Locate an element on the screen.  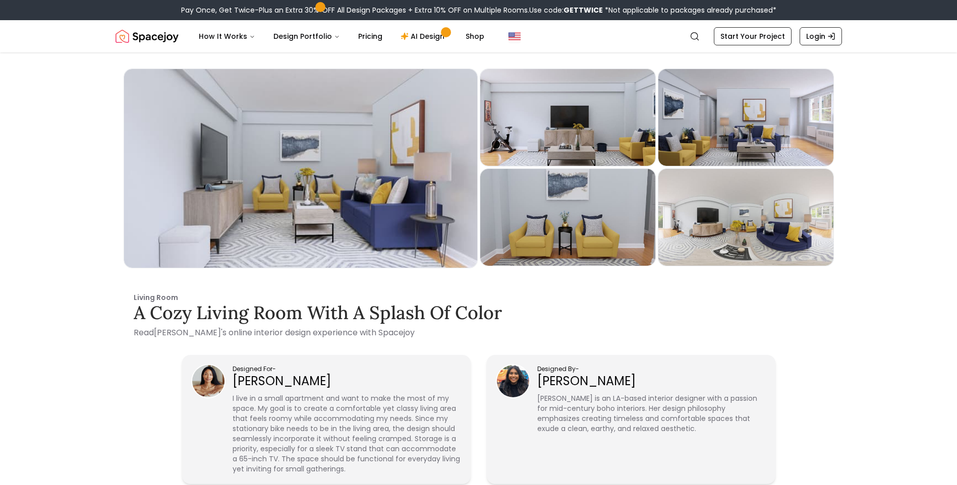
button: Design Portfolio is located at coordinates (307, 36).